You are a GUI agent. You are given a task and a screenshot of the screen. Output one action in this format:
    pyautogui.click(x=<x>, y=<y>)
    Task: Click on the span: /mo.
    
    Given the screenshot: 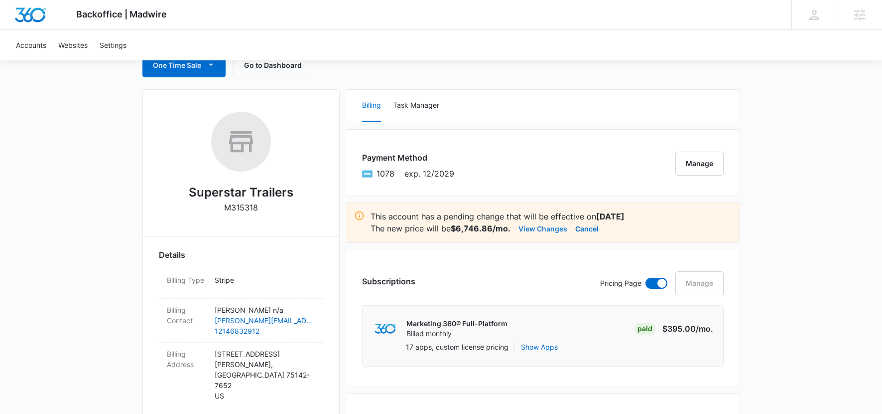 What is the action you would take?
    pyautogui.click(x=704, y=328)
    